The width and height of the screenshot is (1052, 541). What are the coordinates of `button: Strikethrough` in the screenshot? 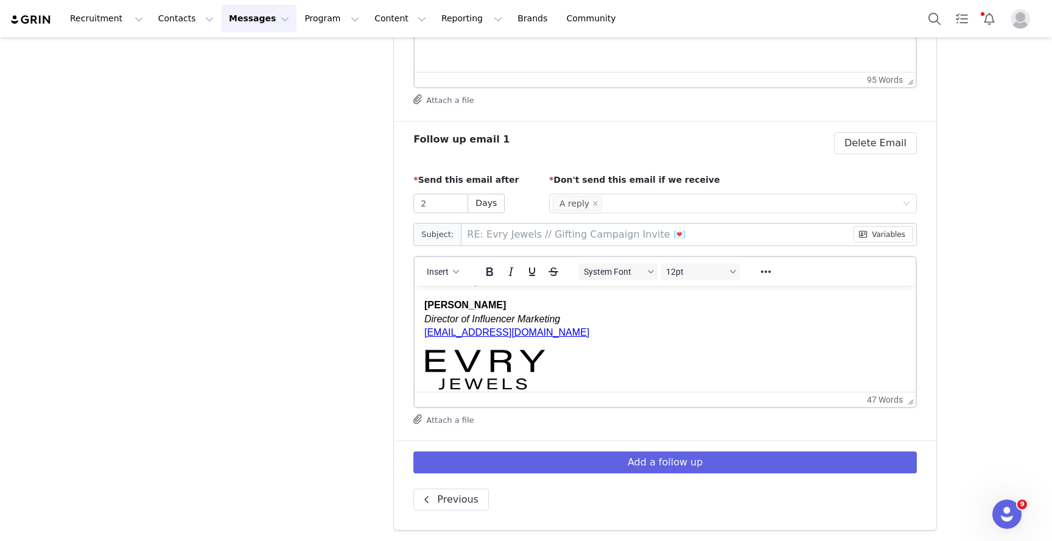 It's located at (554, 272).